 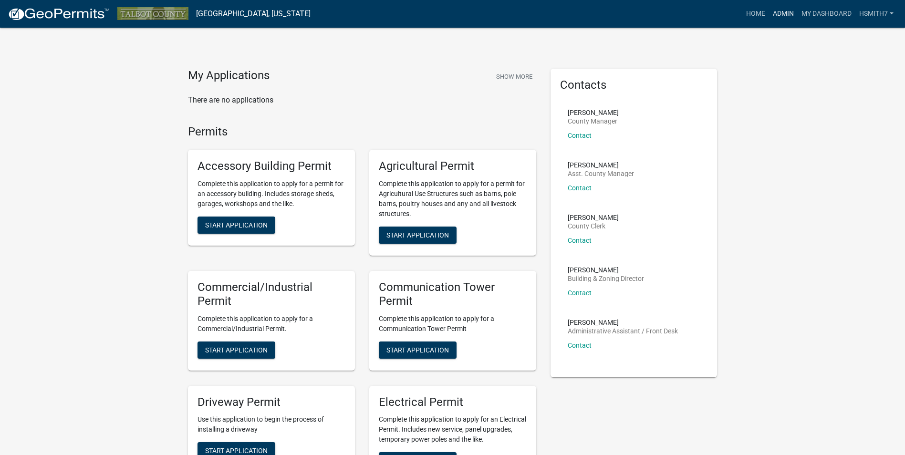 What do you see at coordinates (453, 294) in the screenshot?
I see `h5: Communication Tower Permit` at bounding box center [453, 294].